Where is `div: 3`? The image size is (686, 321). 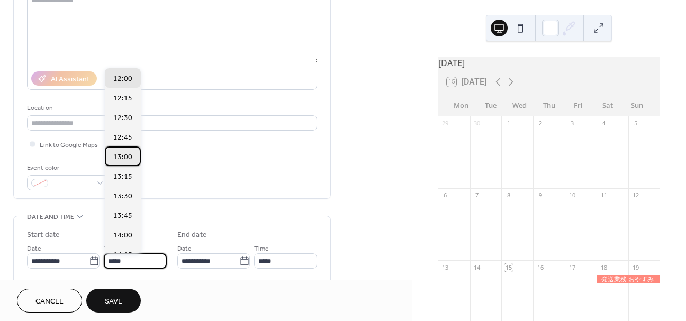
div: 3 is located at coordinates (571, 123).